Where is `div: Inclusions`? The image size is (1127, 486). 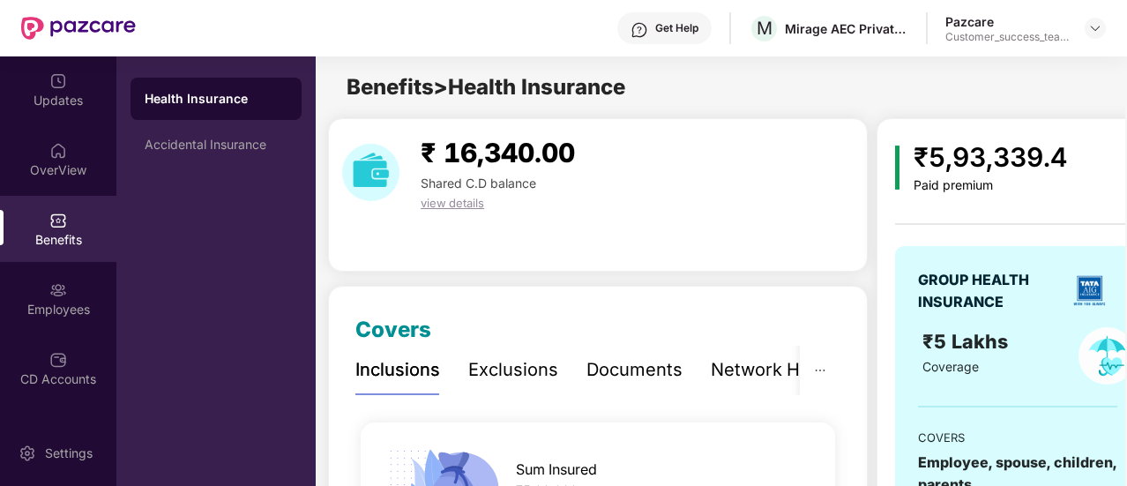 div: Inclusions is located at coordinates (398, 369).